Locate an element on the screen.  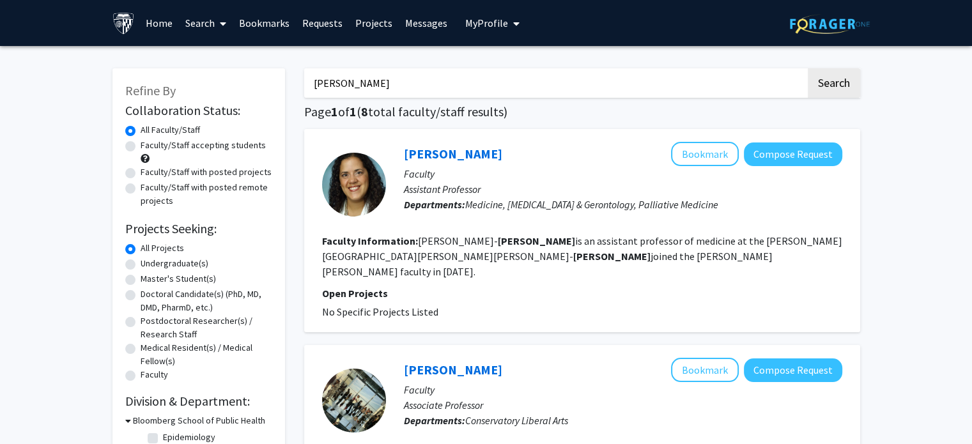
button: Add Dulce Cruz-Oliver to Bookmarks is located at coordinates (705, 154).